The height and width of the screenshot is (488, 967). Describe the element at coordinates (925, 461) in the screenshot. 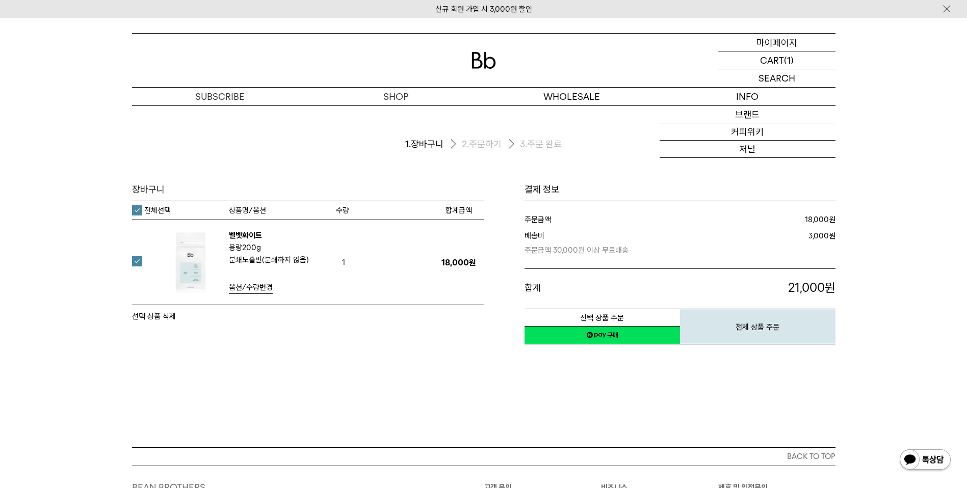

I see `img: 카카오톡 채널 1:1 채팅 버튼` at that location.